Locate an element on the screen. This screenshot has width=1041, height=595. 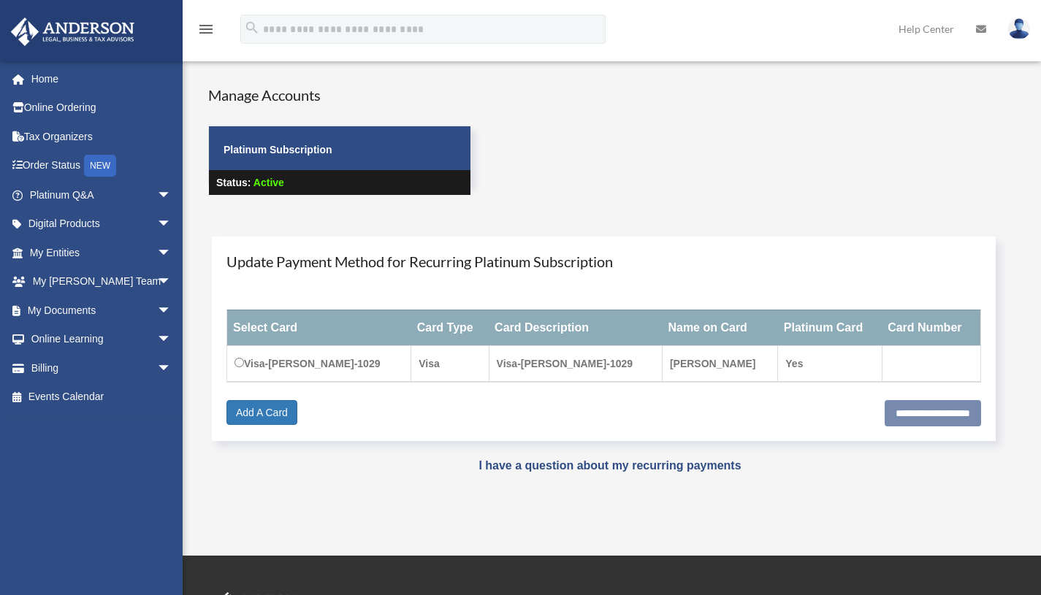
a: Billingarrow_drop_down is located at coordinates (102, 368).